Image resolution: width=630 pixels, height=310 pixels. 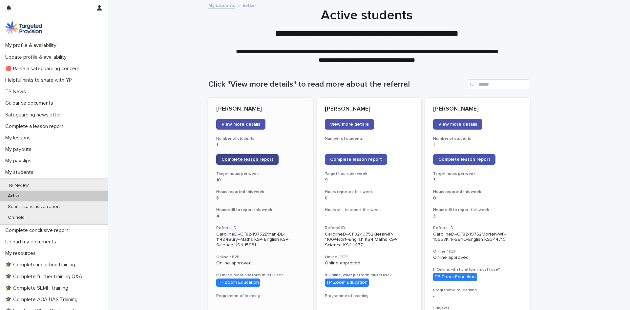 What do you see at coordinates (20, 161) in the screenshot?
I see `p: My payslips` at bounding box center [20, 161].